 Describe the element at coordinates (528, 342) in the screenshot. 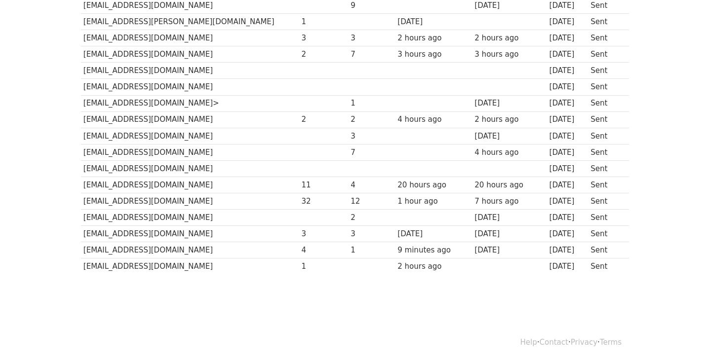

I see `a: Help` at that location.